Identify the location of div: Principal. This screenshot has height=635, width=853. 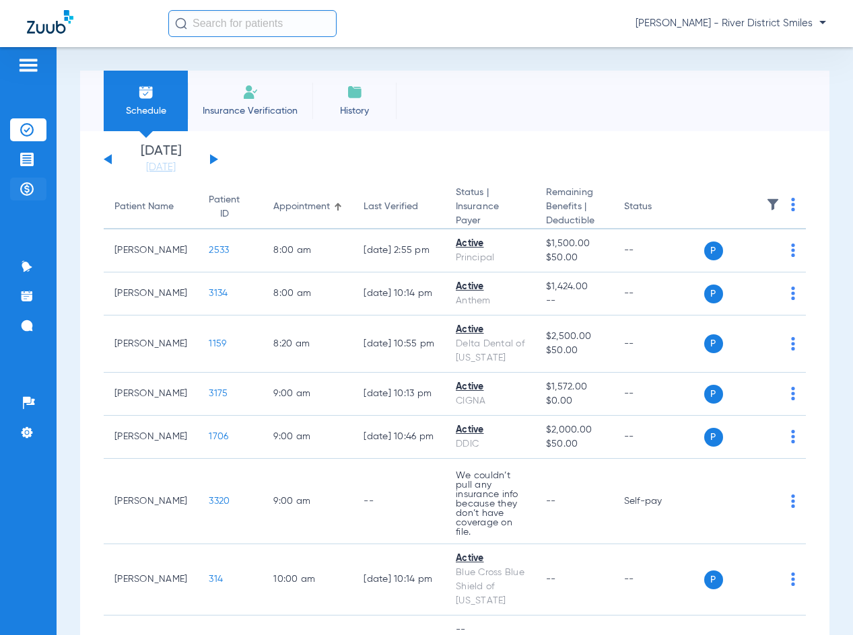
(490, 258).